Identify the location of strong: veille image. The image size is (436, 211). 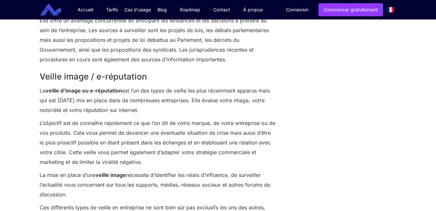
(111, 175).